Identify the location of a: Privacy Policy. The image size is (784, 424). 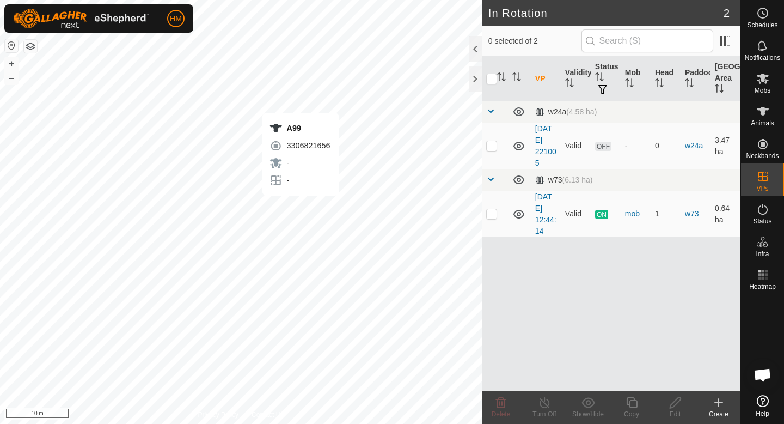
(218, 414).